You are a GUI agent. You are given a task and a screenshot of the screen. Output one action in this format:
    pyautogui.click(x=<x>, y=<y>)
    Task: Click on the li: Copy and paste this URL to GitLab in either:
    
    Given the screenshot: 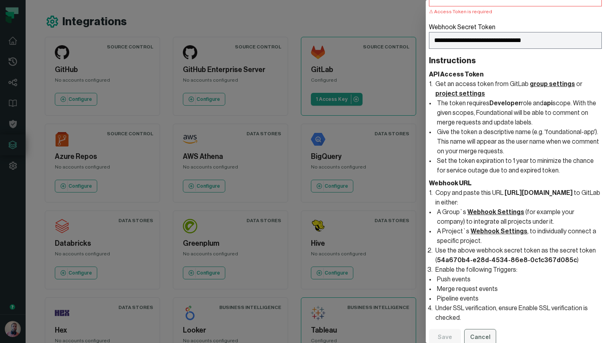 What is the action you would take?
    pyautogui.click(x=518, y=217)
    